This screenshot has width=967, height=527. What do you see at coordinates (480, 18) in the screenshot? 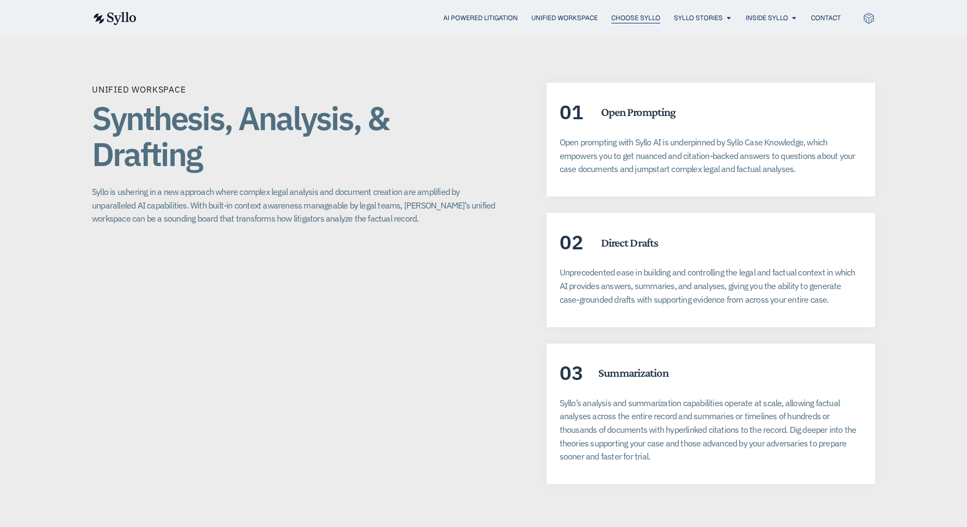
I see `a: AI Powered Litigation` at bounding box center [480, 18].